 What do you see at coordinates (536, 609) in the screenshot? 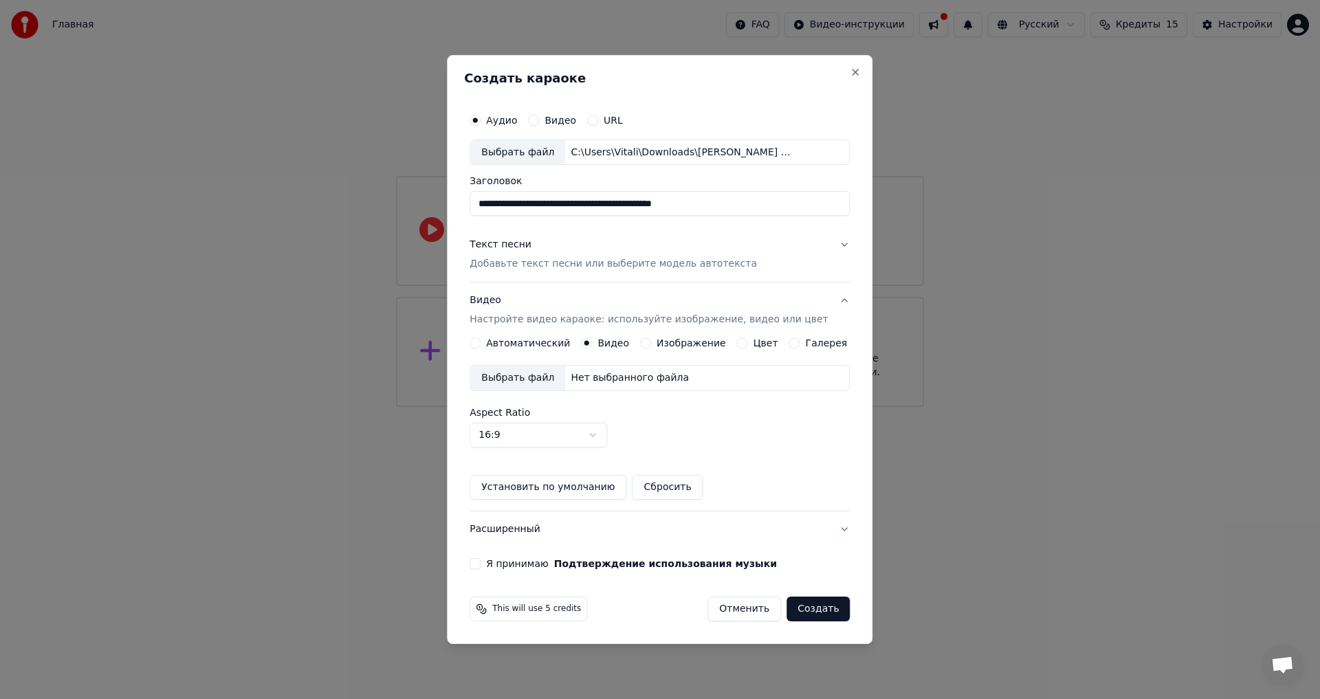
I see `span: This will use 5 credits` at bounding box center [536, 609].